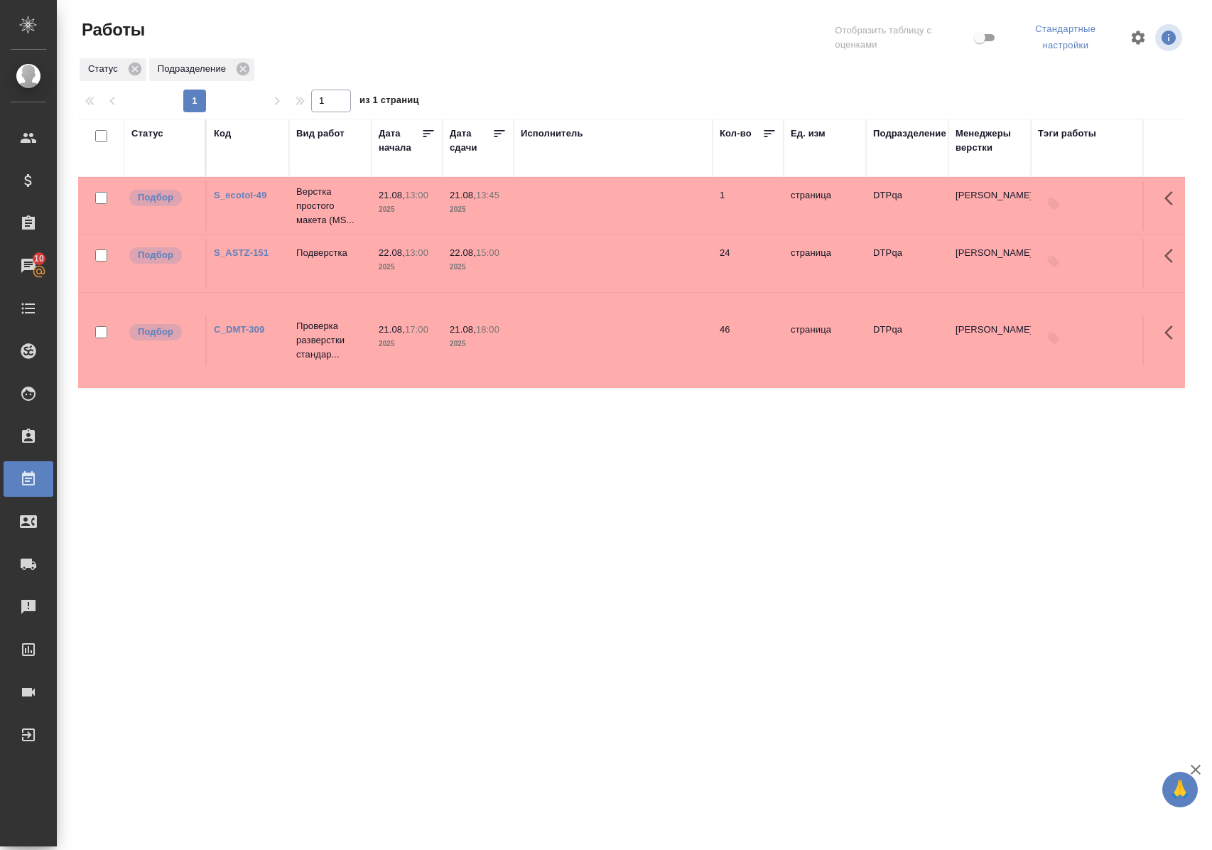 The width and height of the screenshot is (1212, 850). I want to click on div: Кол-во, so click(735, 134).